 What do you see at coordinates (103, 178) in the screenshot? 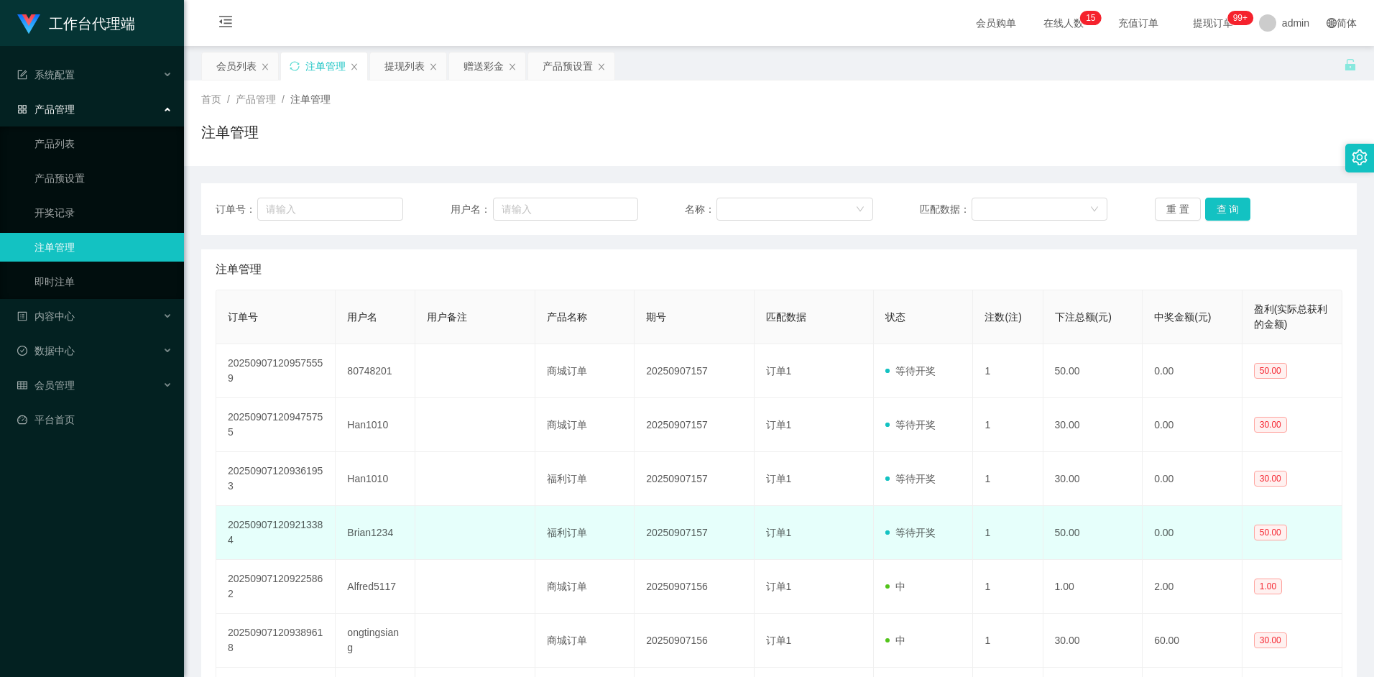
I see `a: 产品预设置` at bounding box center [103, 178].